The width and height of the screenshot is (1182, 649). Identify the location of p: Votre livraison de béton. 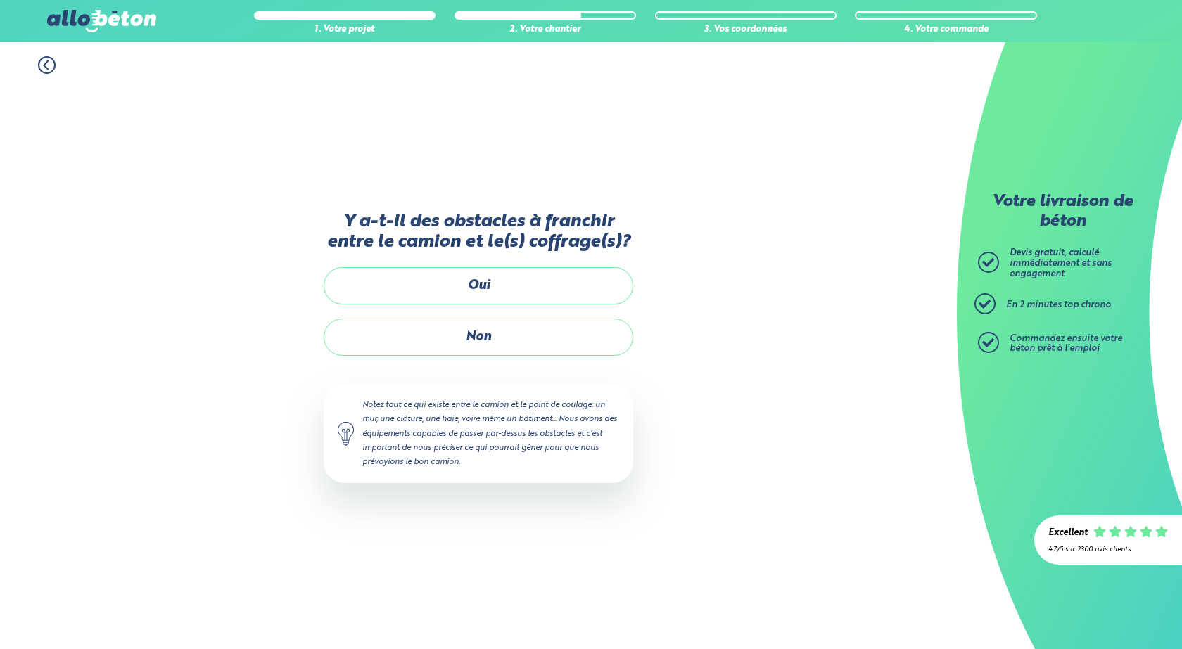
(1062, 212).